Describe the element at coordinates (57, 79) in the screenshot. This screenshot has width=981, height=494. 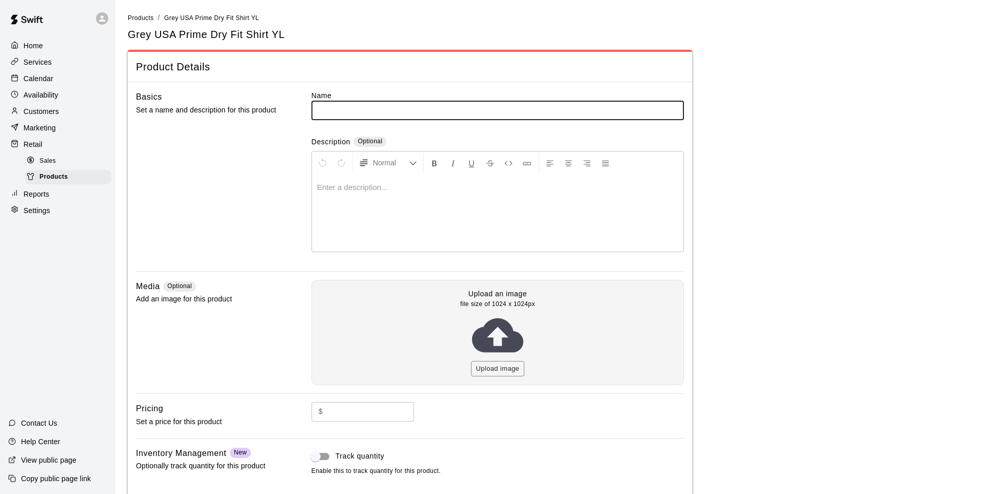
I see `div: Calendar` at that location.